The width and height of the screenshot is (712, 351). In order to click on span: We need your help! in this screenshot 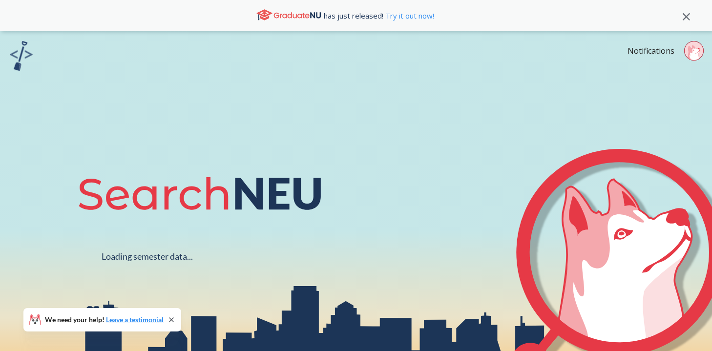, I will do `click(104, 320)`.